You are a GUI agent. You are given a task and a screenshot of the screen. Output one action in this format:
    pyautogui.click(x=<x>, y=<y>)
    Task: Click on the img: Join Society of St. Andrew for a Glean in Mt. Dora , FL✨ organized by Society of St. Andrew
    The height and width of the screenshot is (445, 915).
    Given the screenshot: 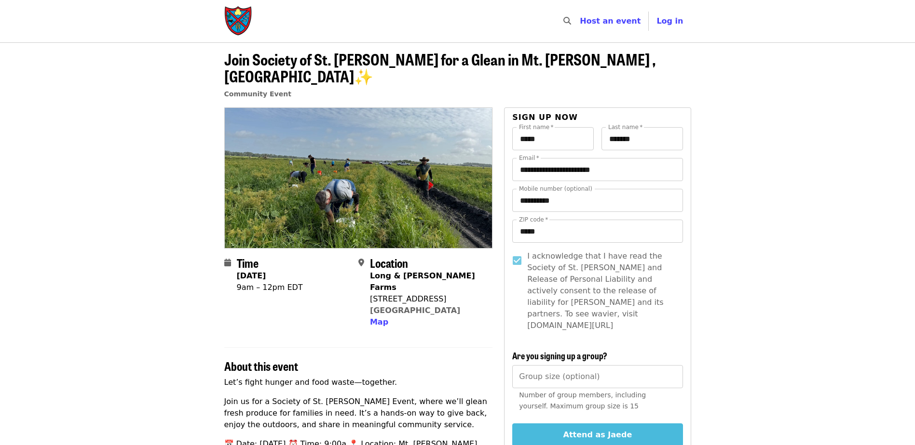 What is the action you would take?
    pyautogui.click(x=358, y=178)
    